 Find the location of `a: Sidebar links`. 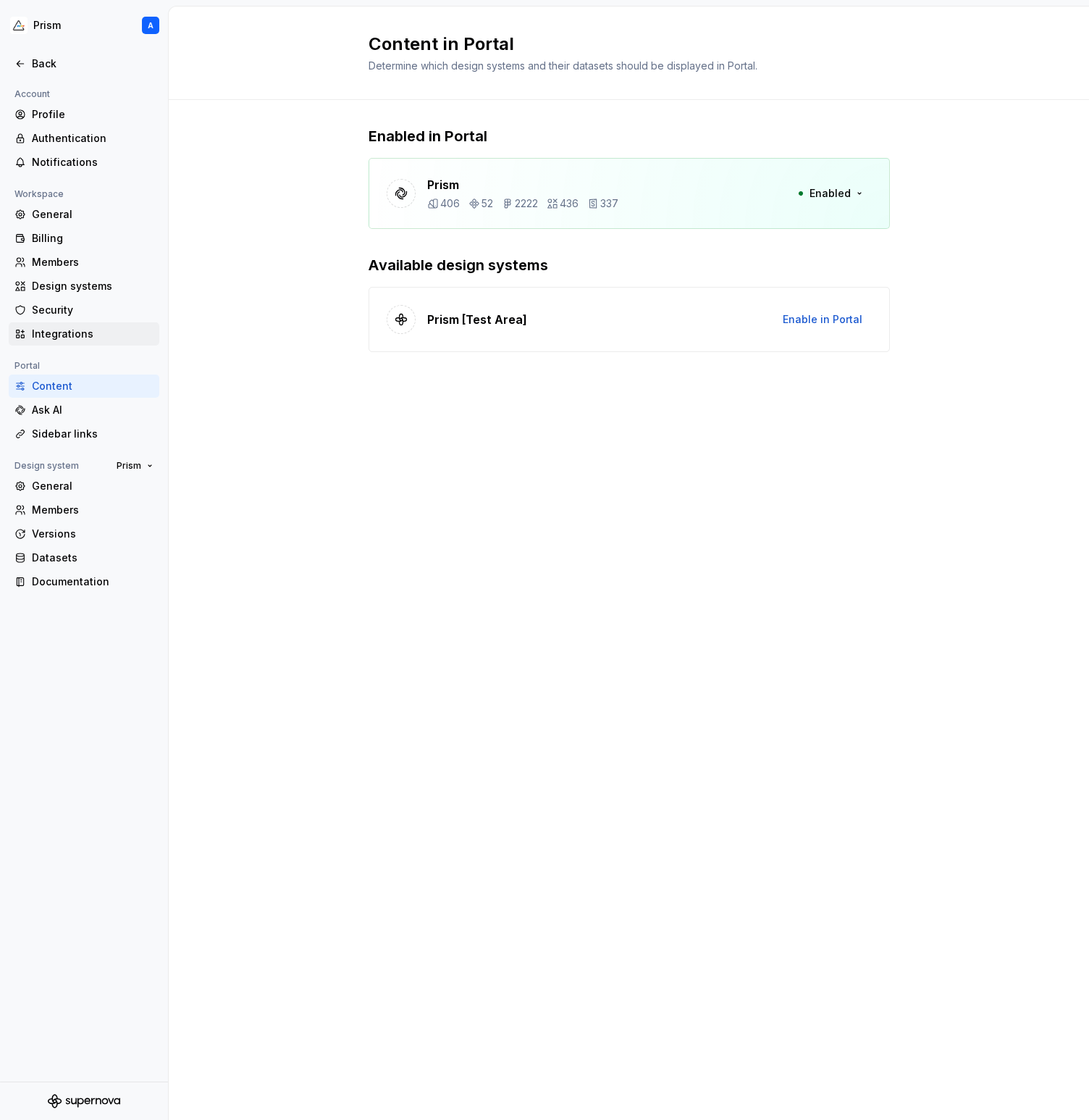

a: Sidebar links is located at coordinates (84, 434).